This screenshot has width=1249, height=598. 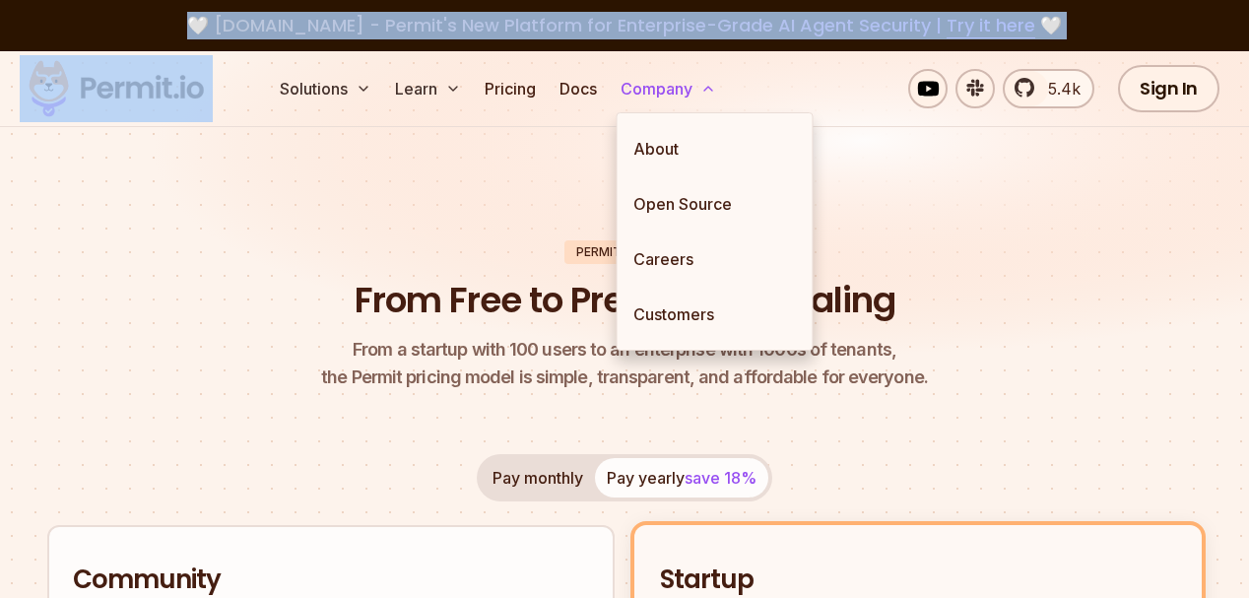 I want to click on button: Company, so click(x=668, y=89).